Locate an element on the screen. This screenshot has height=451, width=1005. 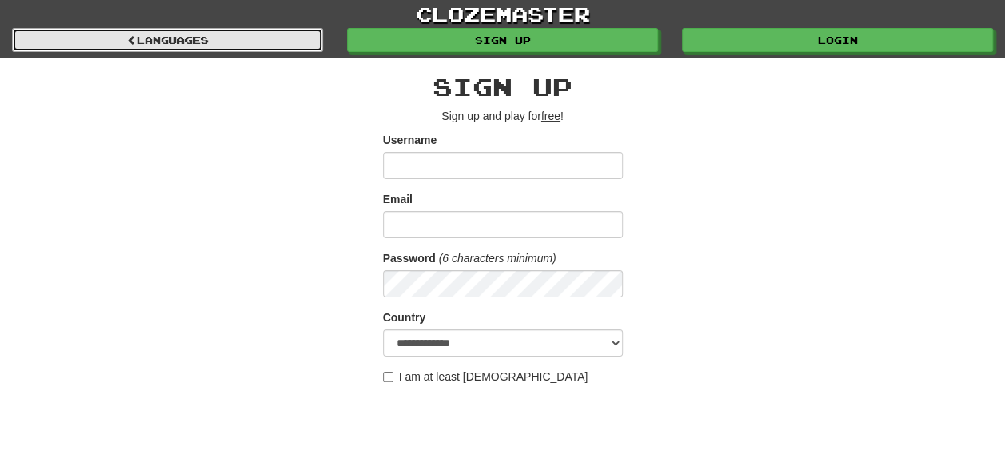
h2: Sign up is located at coordinates (503, 86).